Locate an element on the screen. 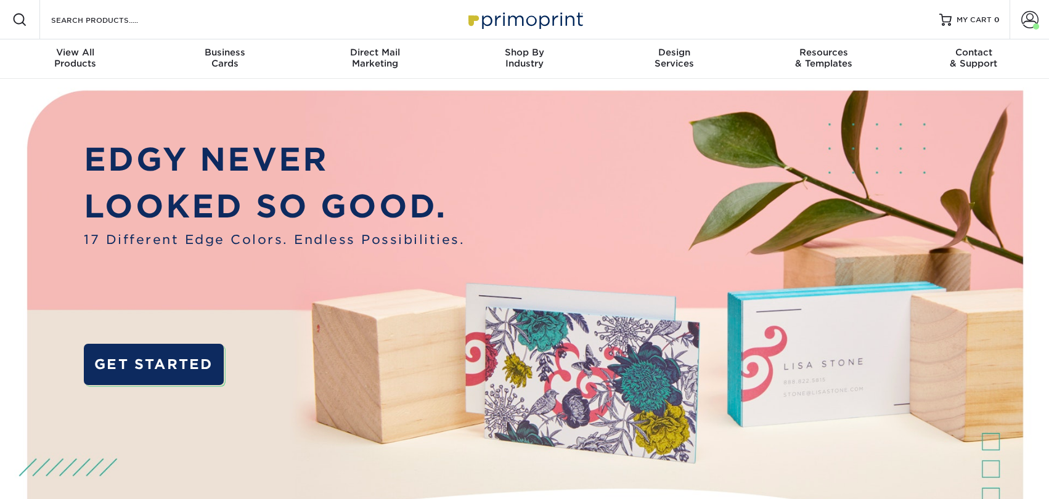 This screenshot has height=499, width=1049. div: Cards is located at coordinates (225, 58).